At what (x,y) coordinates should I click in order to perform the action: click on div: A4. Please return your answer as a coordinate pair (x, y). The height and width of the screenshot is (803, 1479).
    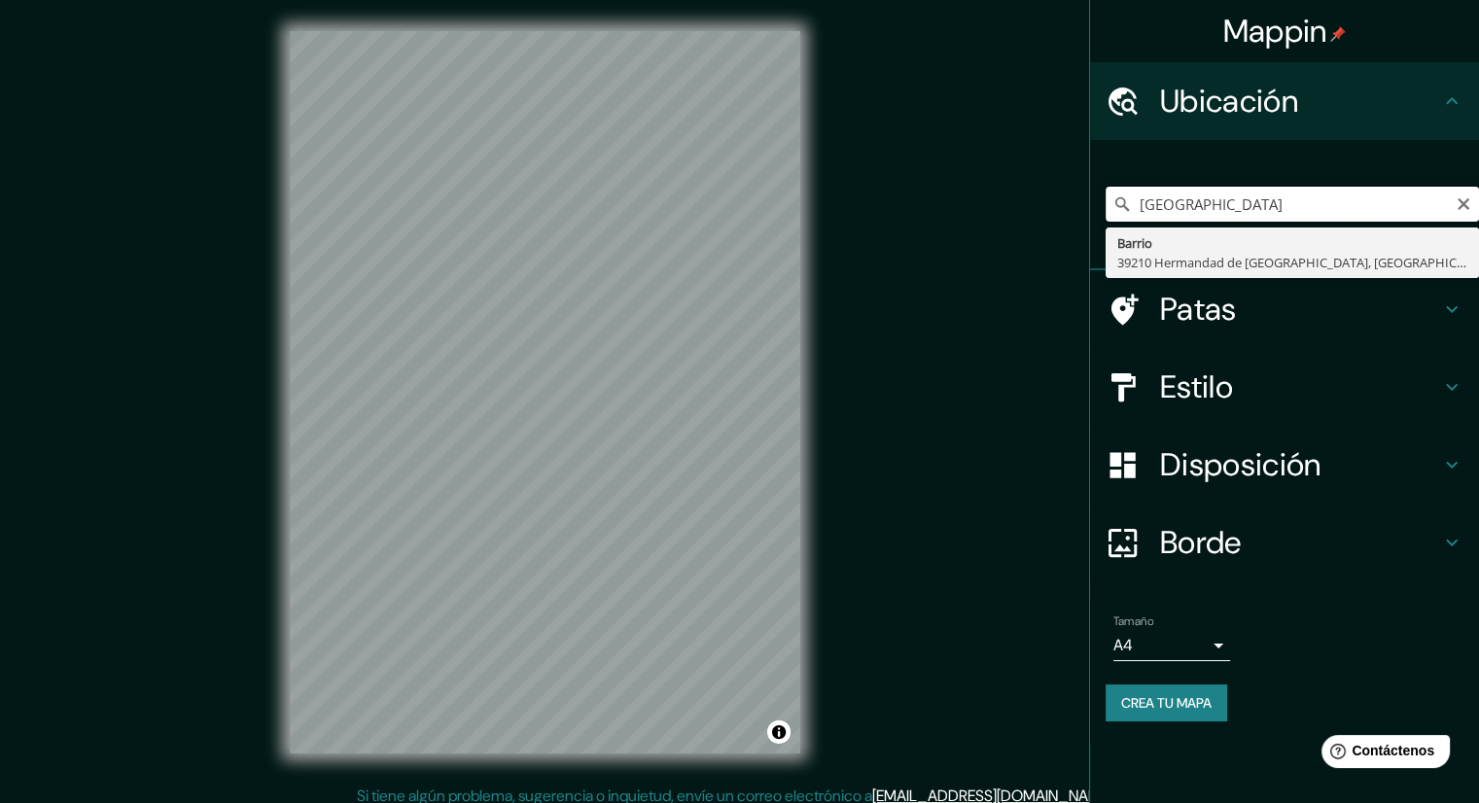
    Looking at the image, I should click on (1172, 646).